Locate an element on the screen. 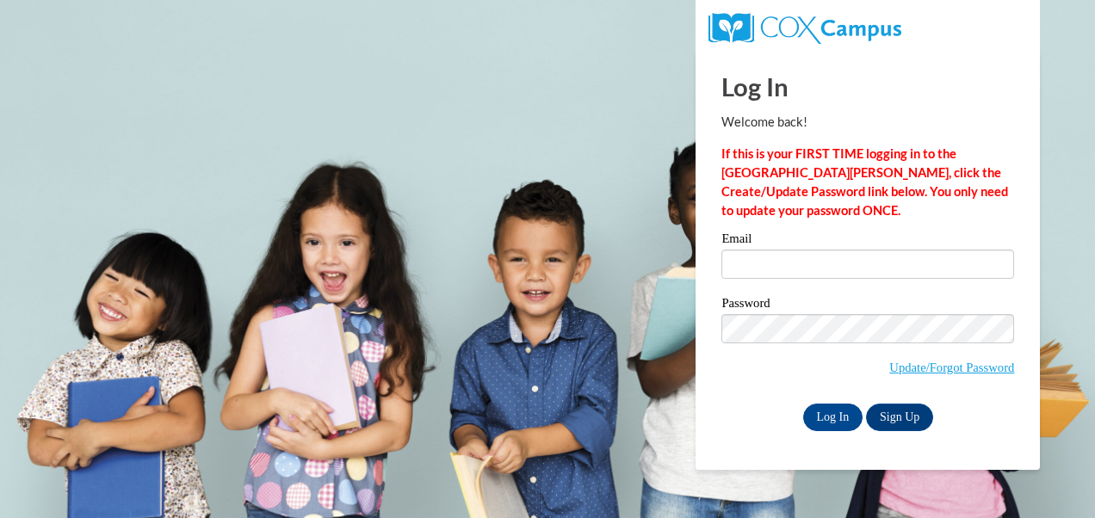  label: Email is located at coordinates (868, 241).